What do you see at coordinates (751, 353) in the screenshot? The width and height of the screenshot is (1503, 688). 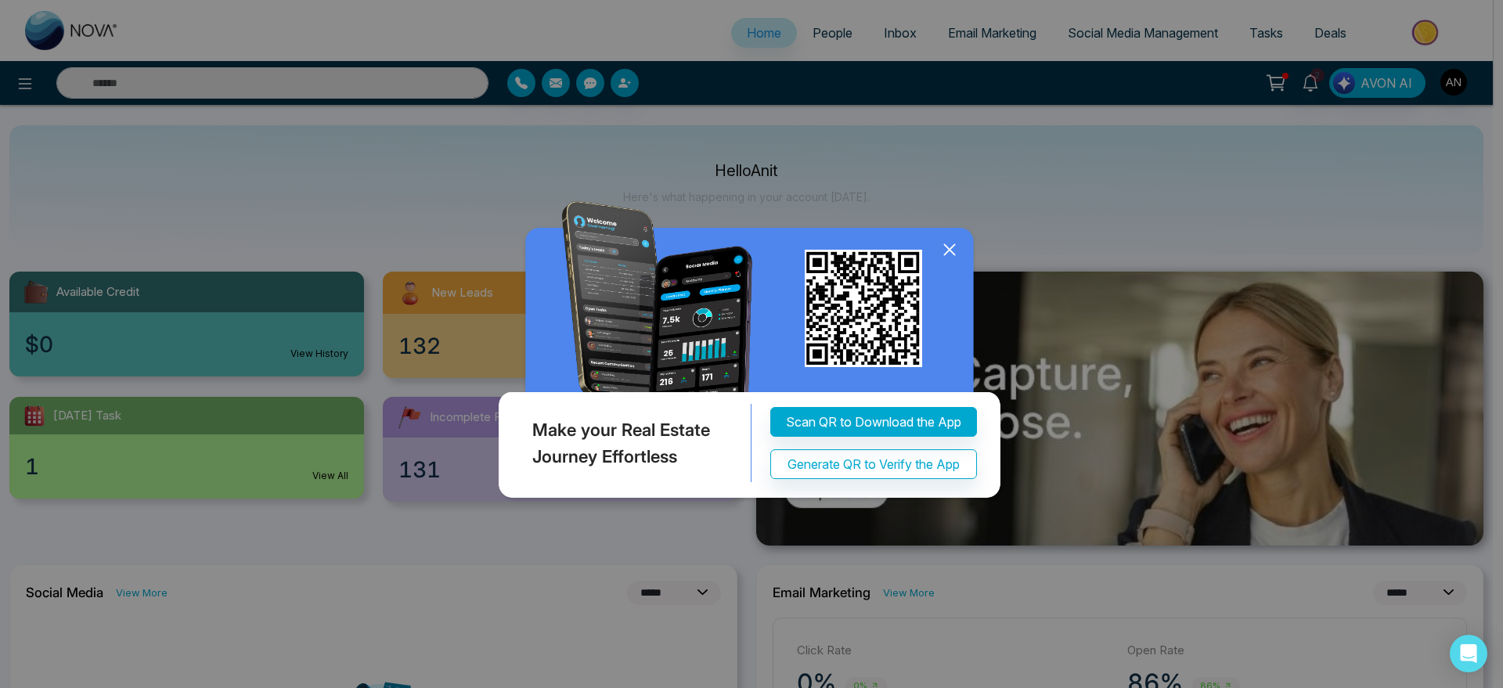 I see `img: QRModal` at bounding box center [751, 353].